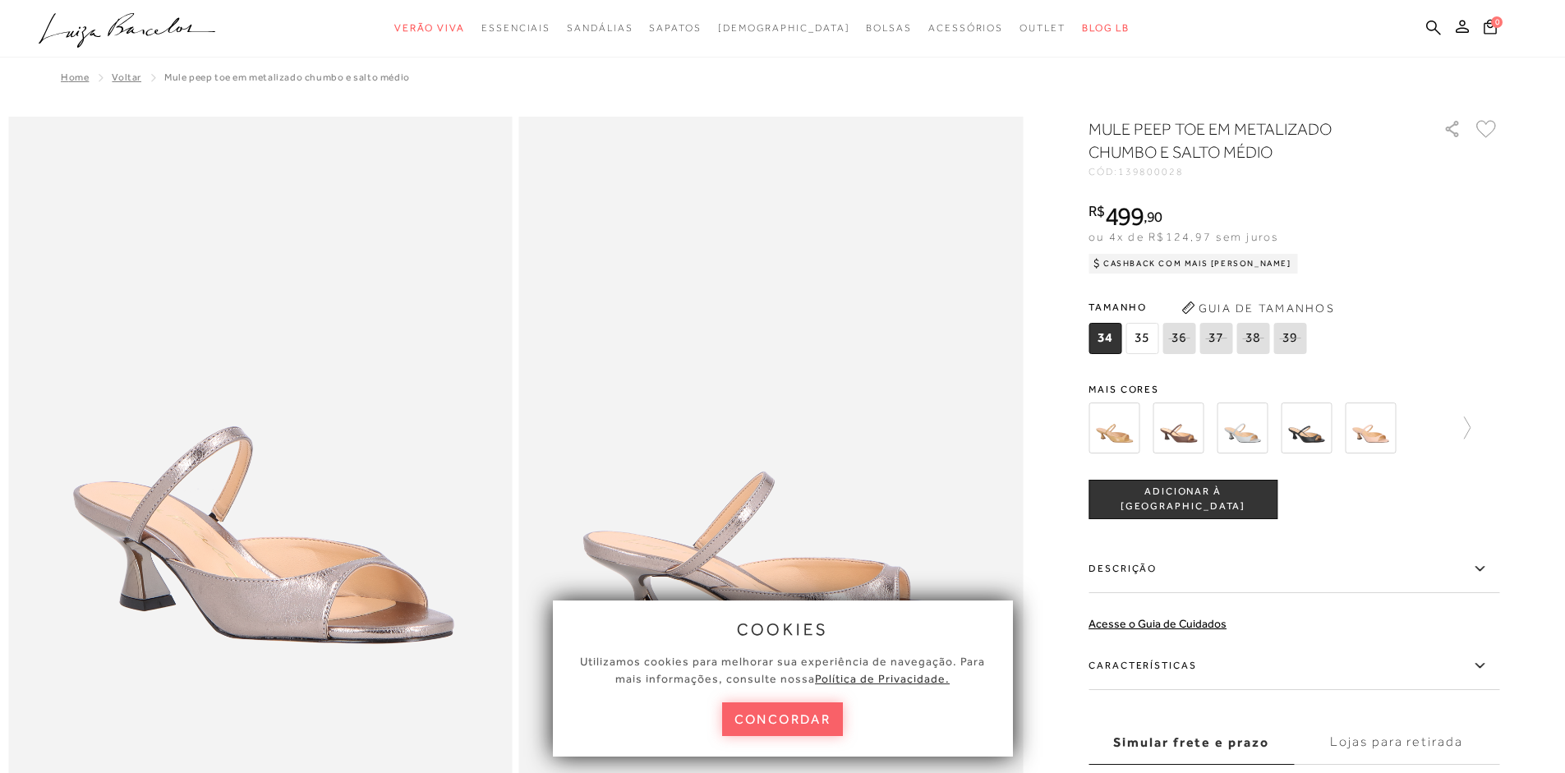  What do you see at coordinates (889, 28) in the screenshot?
I see `span: Bolsas` at bounding box center [889, 28].